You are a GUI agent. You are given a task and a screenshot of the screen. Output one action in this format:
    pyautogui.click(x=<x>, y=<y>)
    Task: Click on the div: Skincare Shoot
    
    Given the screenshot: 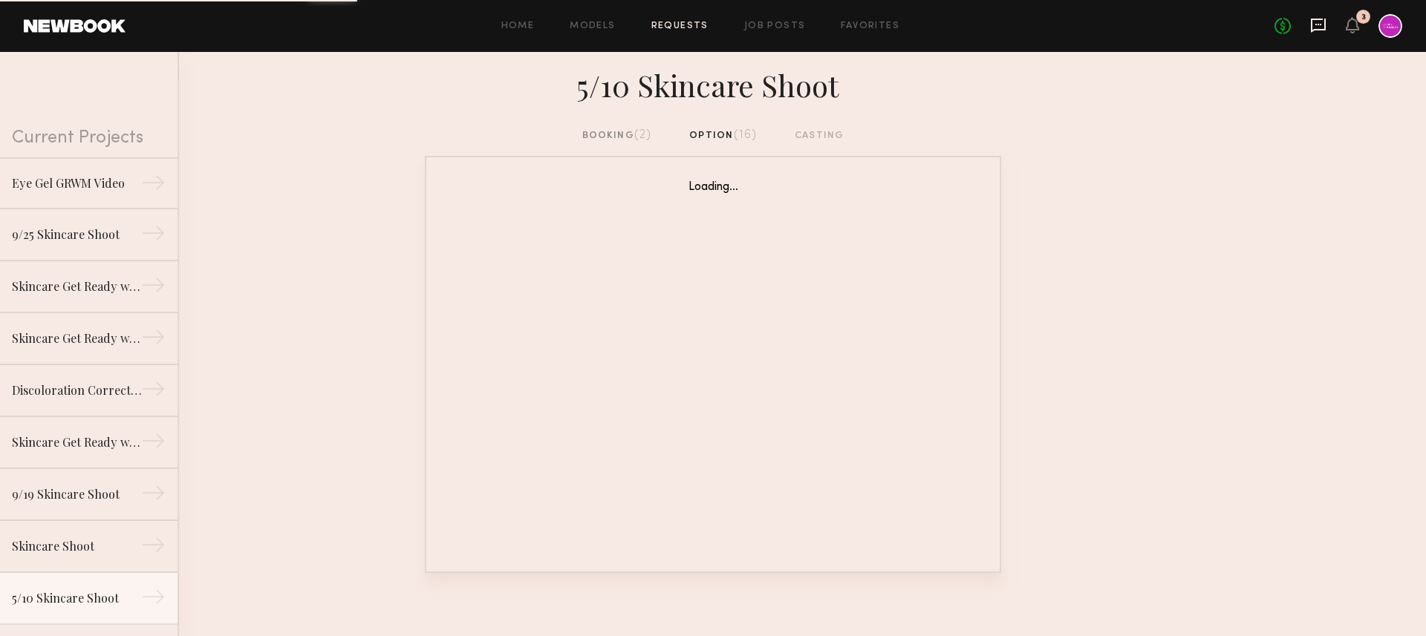 What is the action you would take?
    pyautogui.click(x=76, y=547)
    